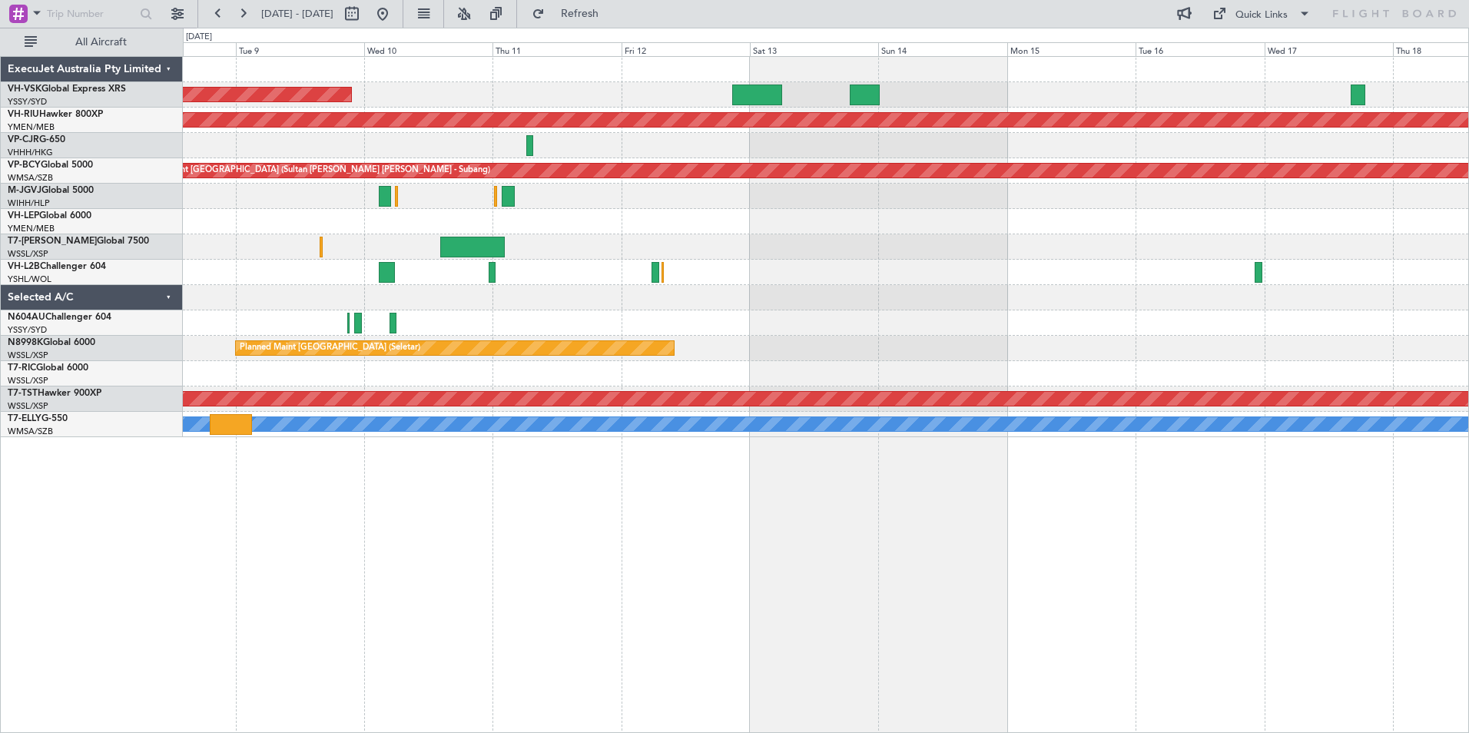  Describe the element at coordinates (59, 317) in the screenshot. I see `a: N604AUChallenger 604` at that location.